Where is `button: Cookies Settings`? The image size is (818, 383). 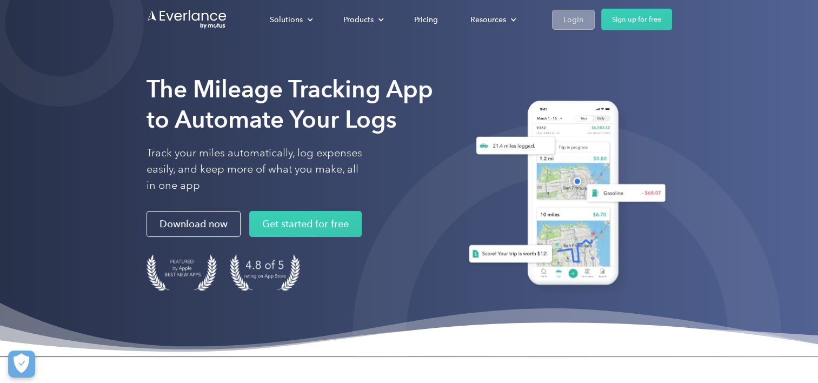
button: Cookies Settings is located at coordinates (22, 364).